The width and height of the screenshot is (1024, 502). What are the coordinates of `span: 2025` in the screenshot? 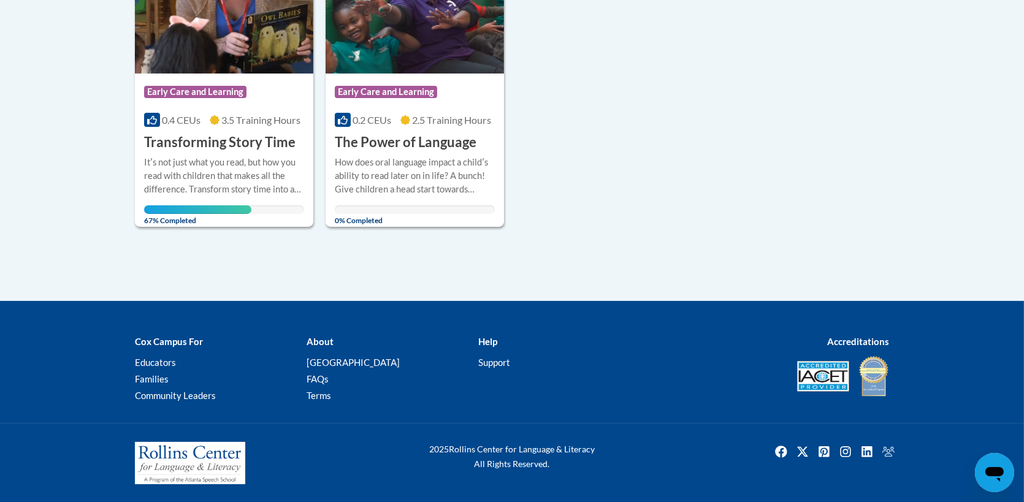 It's located at (439, 449).